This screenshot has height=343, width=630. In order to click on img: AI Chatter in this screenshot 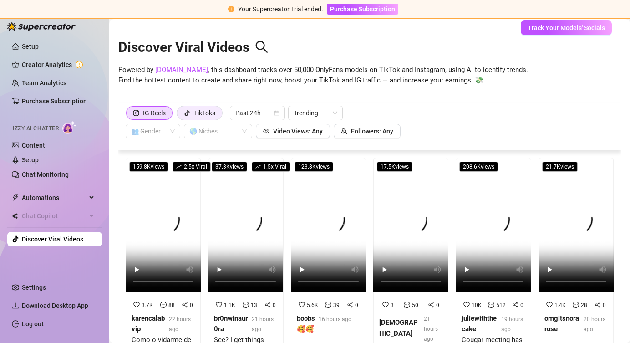, I will do `click(69, 127)`.